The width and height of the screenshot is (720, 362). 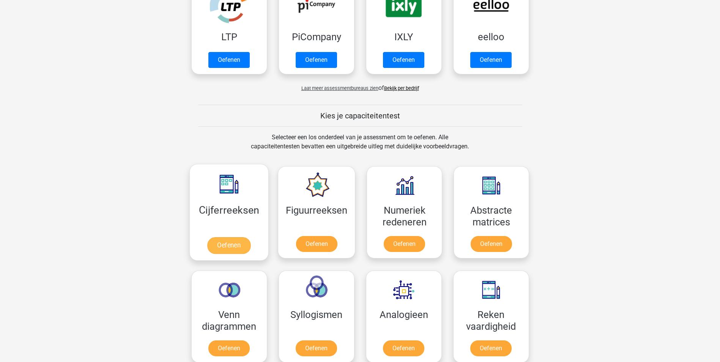 What do you see at coordinates (402, 88) in the screenshot?
I see `a: Bekijk per bedrijf` at bounding box center [402, 88].